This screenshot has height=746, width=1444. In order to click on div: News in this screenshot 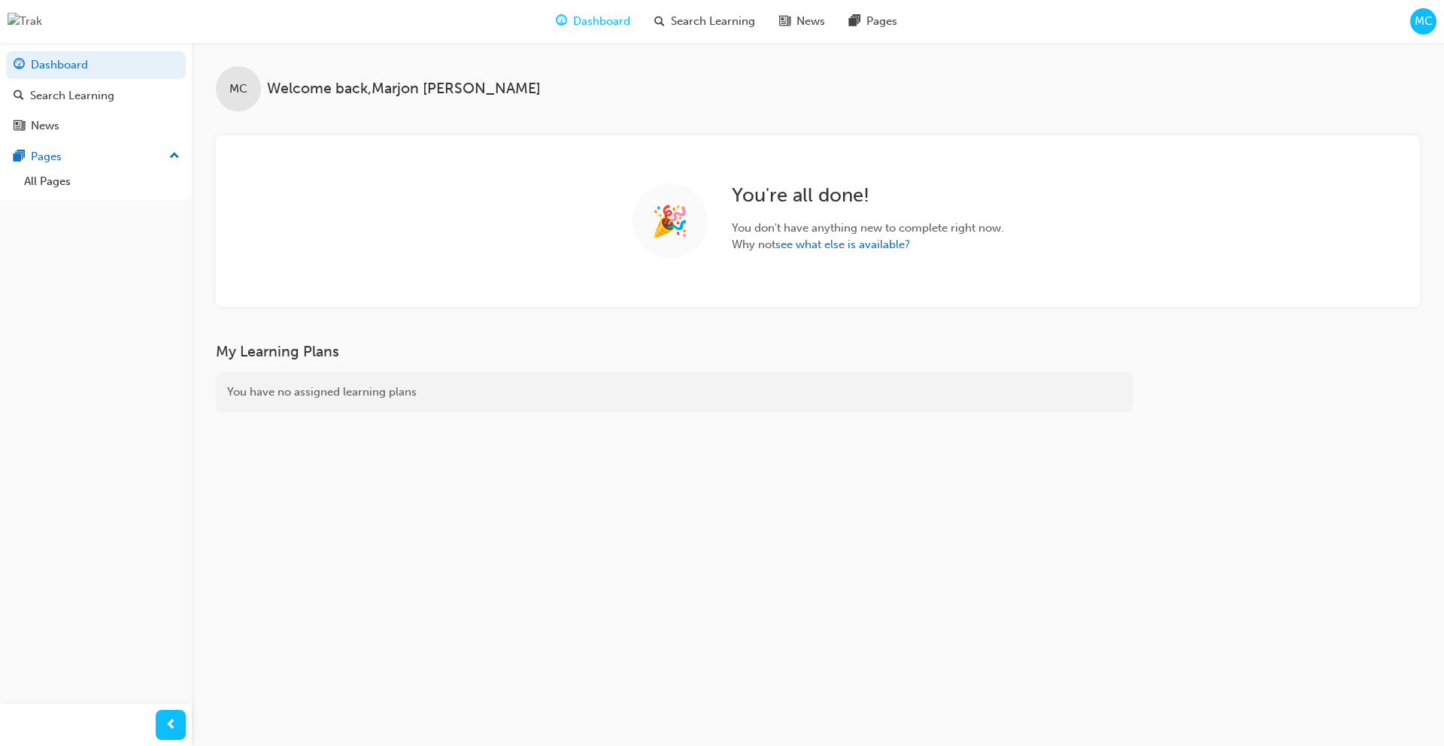, I will do `click(45, 126)`.